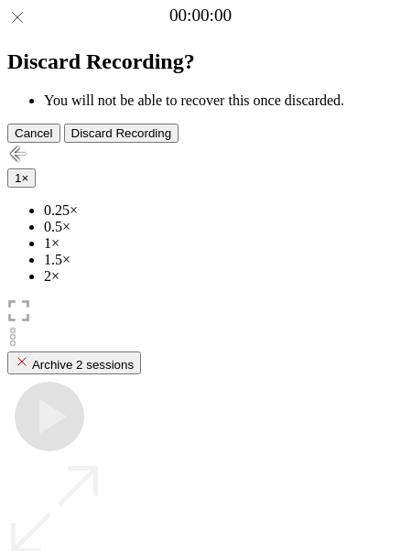  What do you see at coordinates (21, 177) in the screenshot?
I see `button: 1×` at bounding box center [21, 177].